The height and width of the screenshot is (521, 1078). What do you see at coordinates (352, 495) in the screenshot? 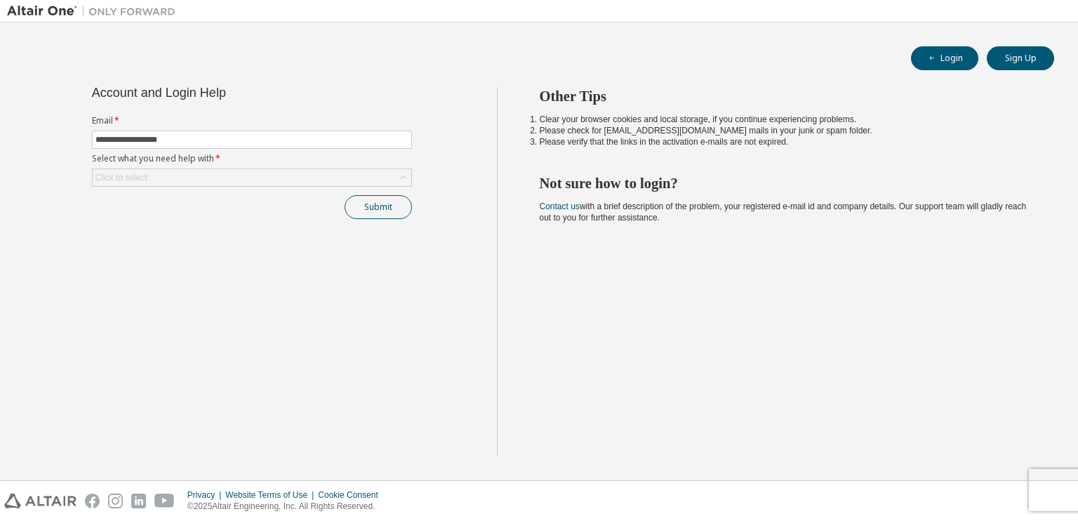
I see `div: Cookie Consent` at bounding box center [352, 495].